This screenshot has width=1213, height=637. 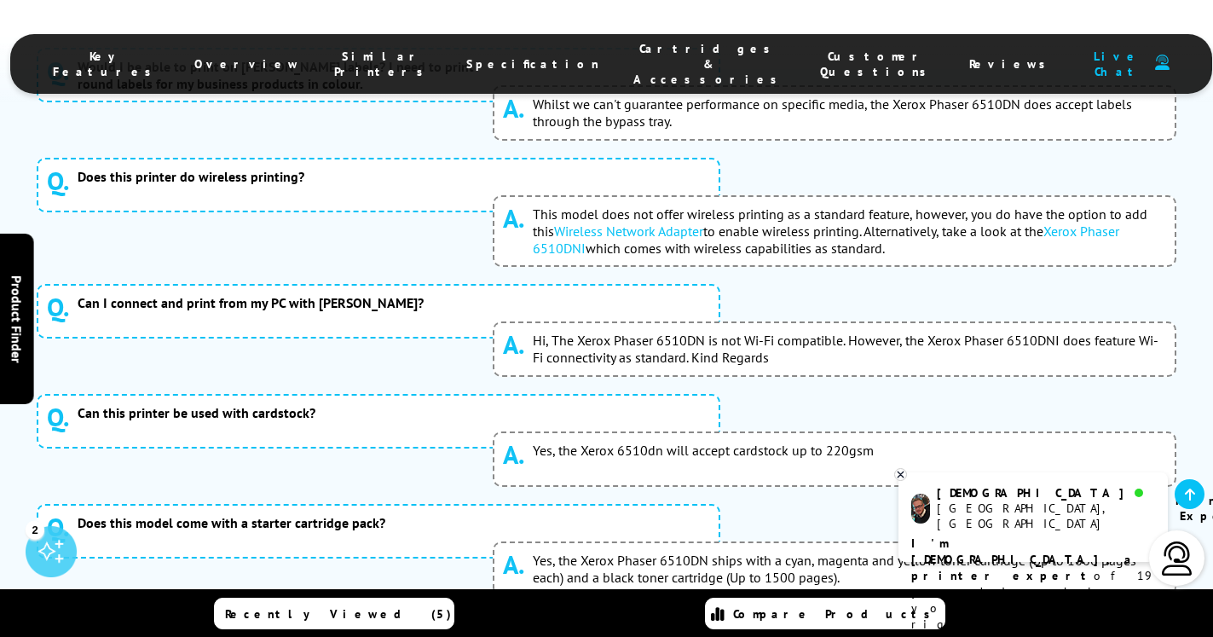 What do you see at coordinates (17, 318) in the screenshot?
I see `span: Product Finder` at bounding box center [17, 318].